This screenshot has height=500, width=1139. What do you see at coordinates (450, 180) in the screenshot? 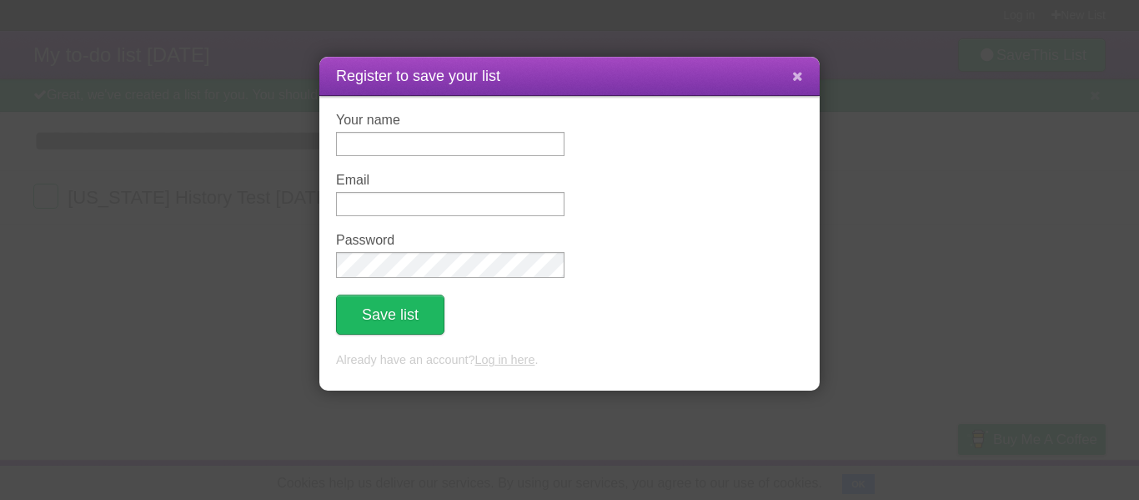
I see `label: Email` at bounding box center [450, 180].